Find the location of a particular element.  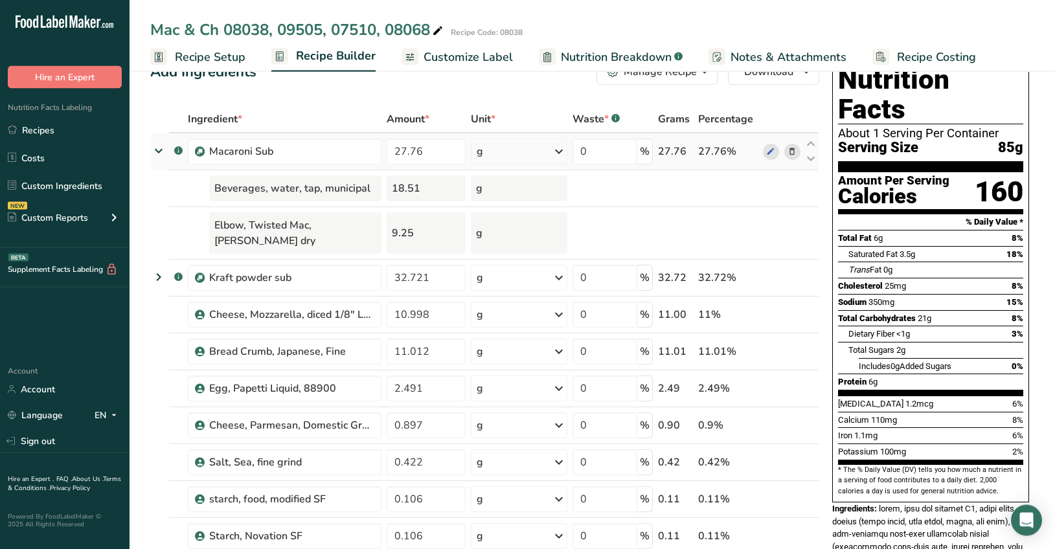

span: Saturated Fat is located at coordinates (873, 254).